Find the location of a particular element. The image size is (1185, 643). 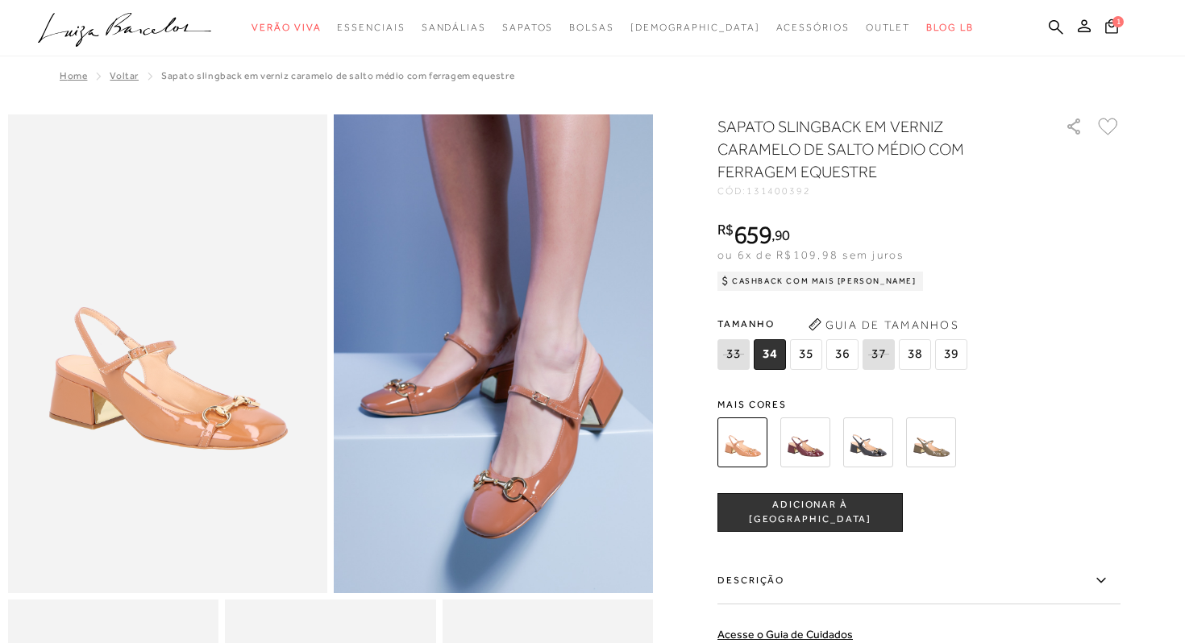

button: Guia de Tamanhos is located at coordinates (883, 325).